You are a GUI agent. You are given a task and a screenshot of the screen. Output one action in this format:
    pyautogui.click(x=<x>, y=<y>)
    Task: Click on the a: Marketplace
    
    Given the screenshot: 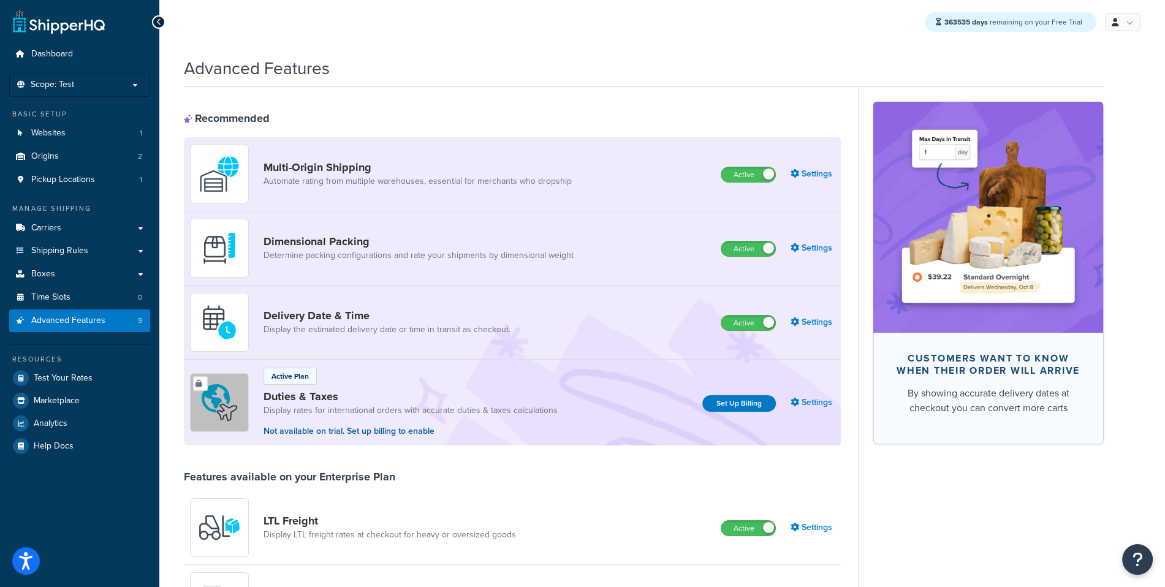 What is the action you would take?
    pyautogui.click(x=80, y=401)
    